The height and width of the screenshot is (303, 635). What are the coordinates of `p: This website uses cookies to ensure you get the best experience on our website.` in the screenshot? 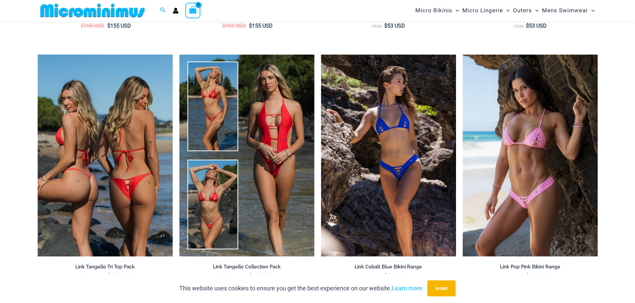 It's located at (300, 289).